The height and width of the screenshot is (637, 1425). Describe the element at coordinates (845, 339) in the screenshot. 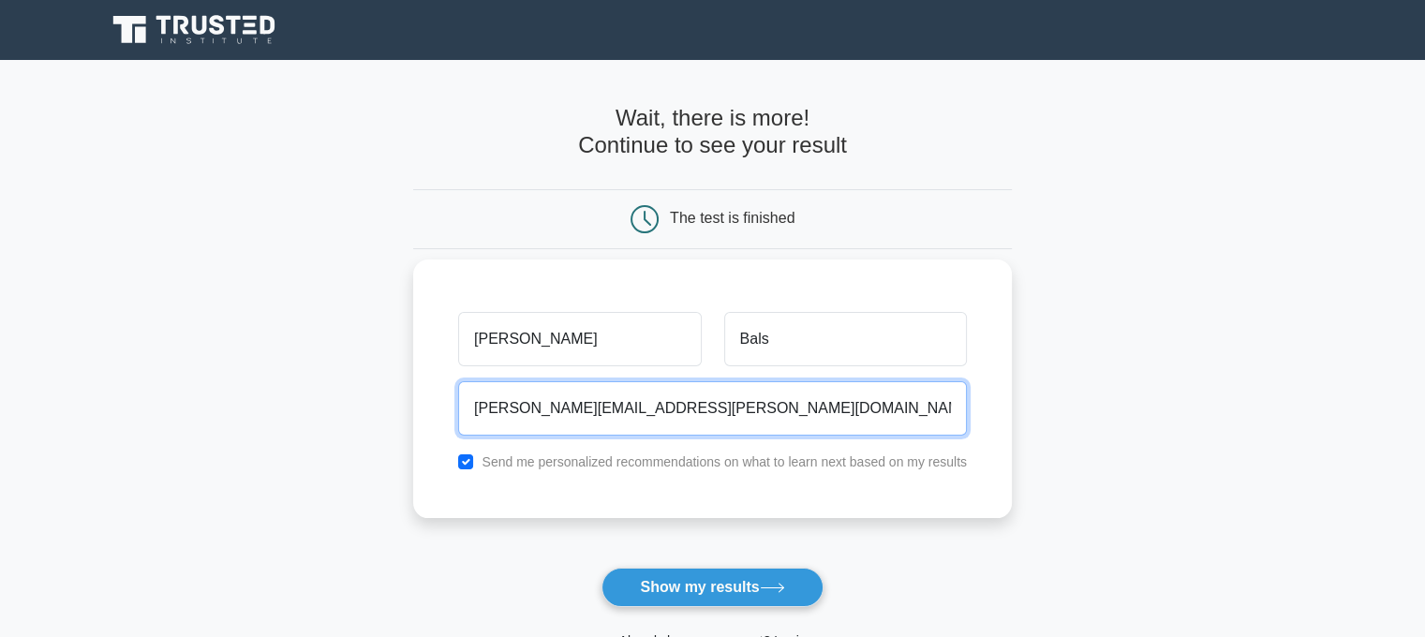

I see `input: Last name` at that location.